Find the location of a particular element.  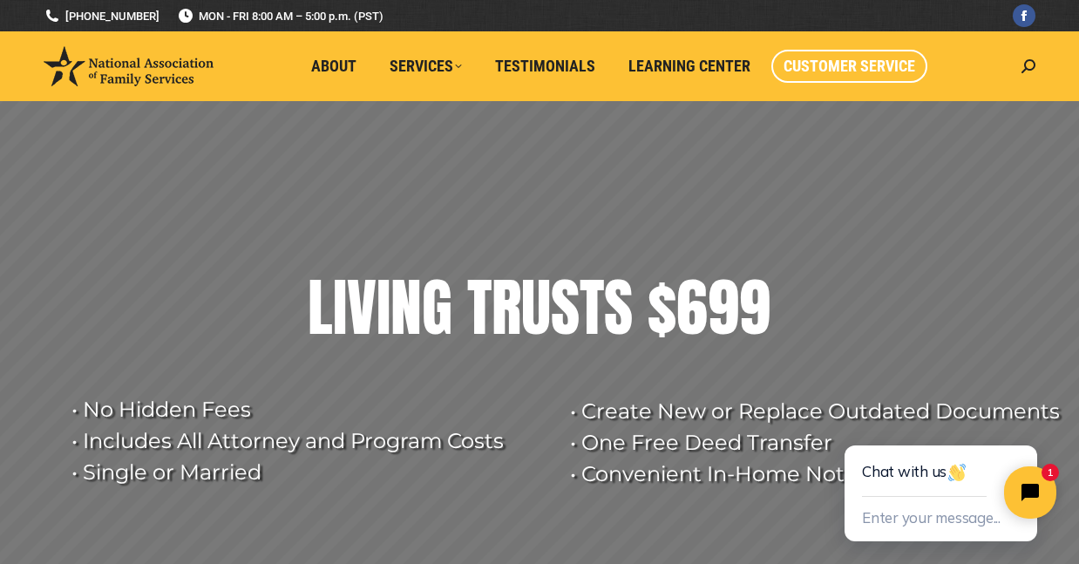

div: N is located at coordinates (406, 308).